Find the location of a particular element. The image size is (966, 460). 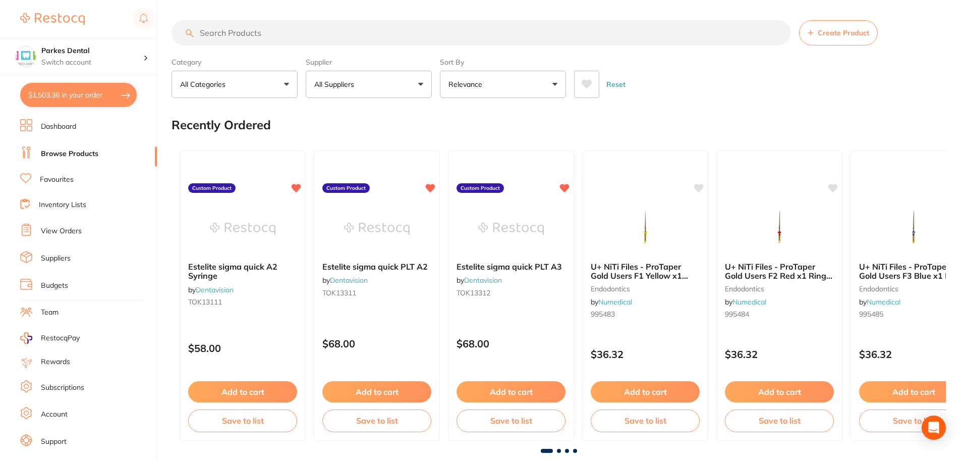

a: Suppliers is located at coordinates (56, 258).